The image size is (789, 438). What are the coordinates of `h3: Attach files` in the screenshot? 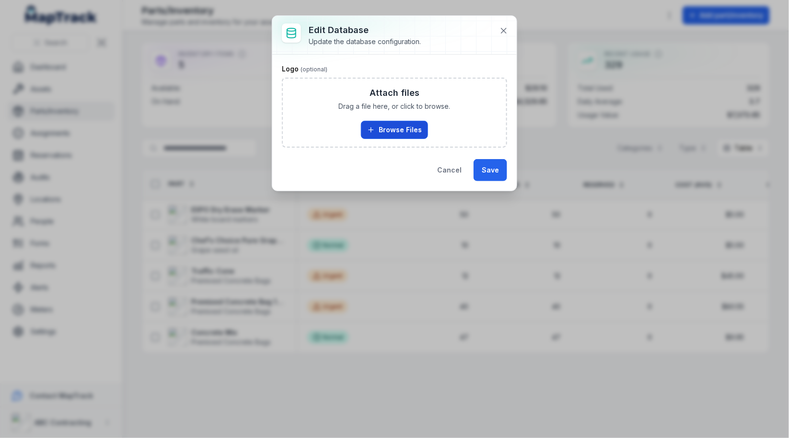 It's located at (394, 93).